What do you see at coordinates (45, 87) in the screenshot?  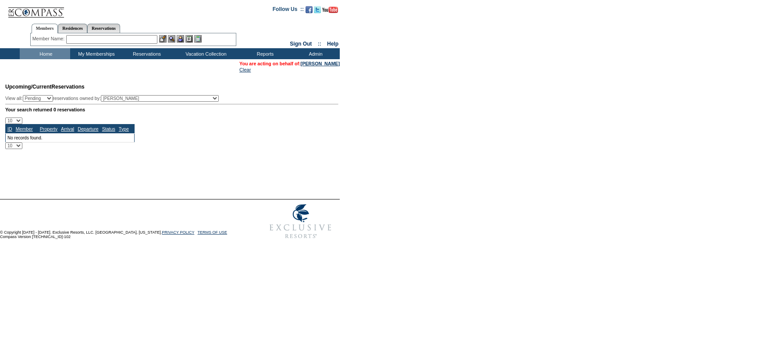 I see `span: Reservations` at bounding box center [45, 87].